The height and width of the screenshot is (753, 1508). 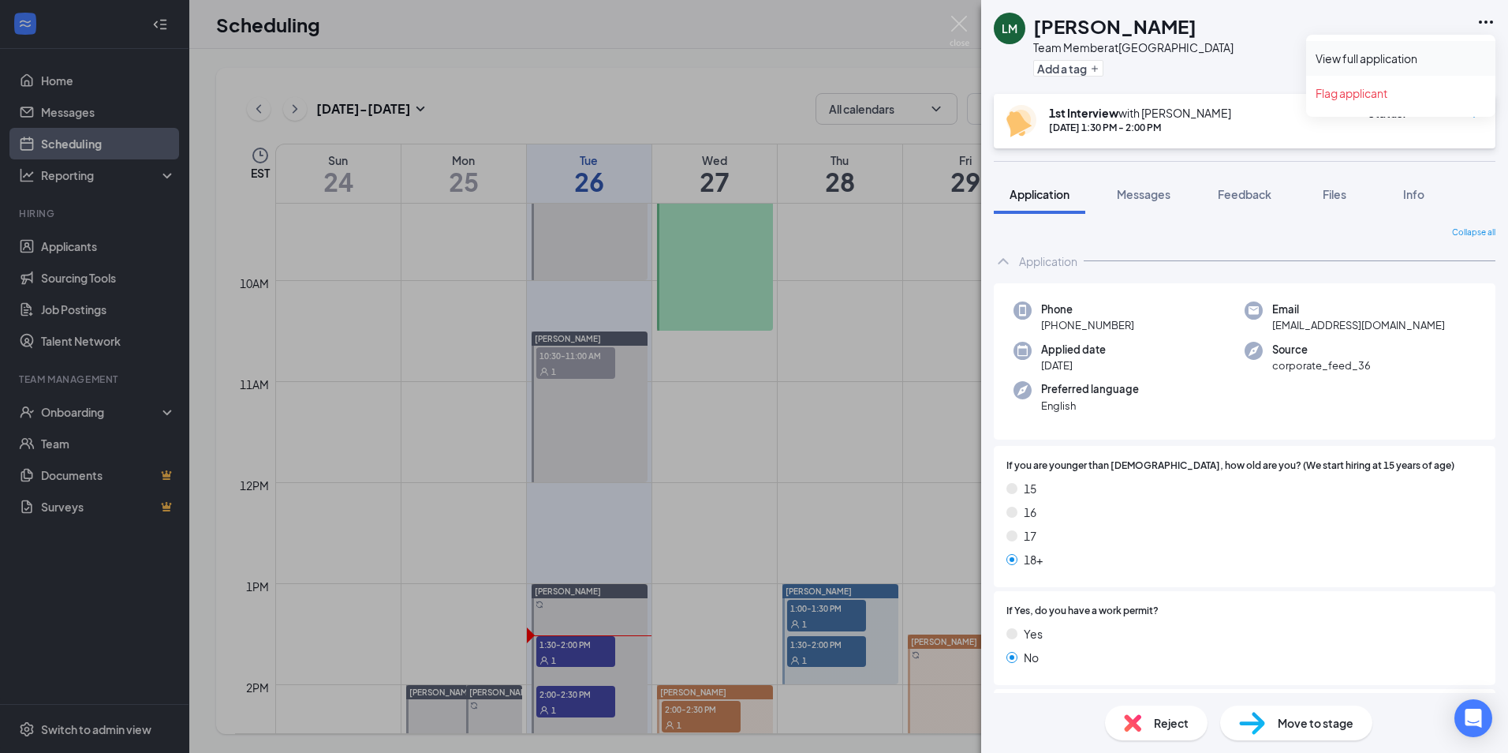 What do you see at coordinates (1473, 718) in the screenshot?
I see `div: Open Intercom Messenger` at bounding box center [1473, 718].